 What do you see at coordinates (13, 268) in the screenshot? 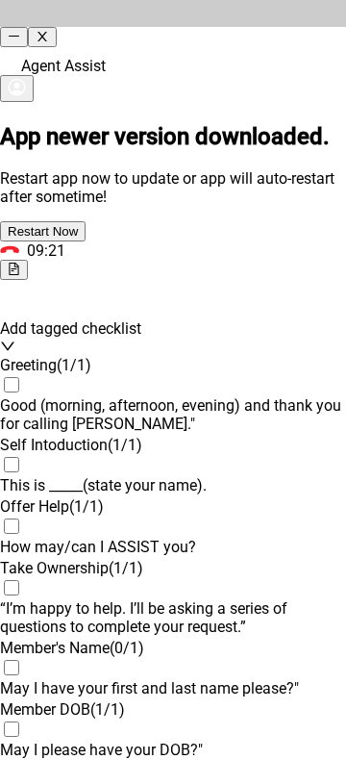
I see `span: file-text` at bounding box center [13, 268].